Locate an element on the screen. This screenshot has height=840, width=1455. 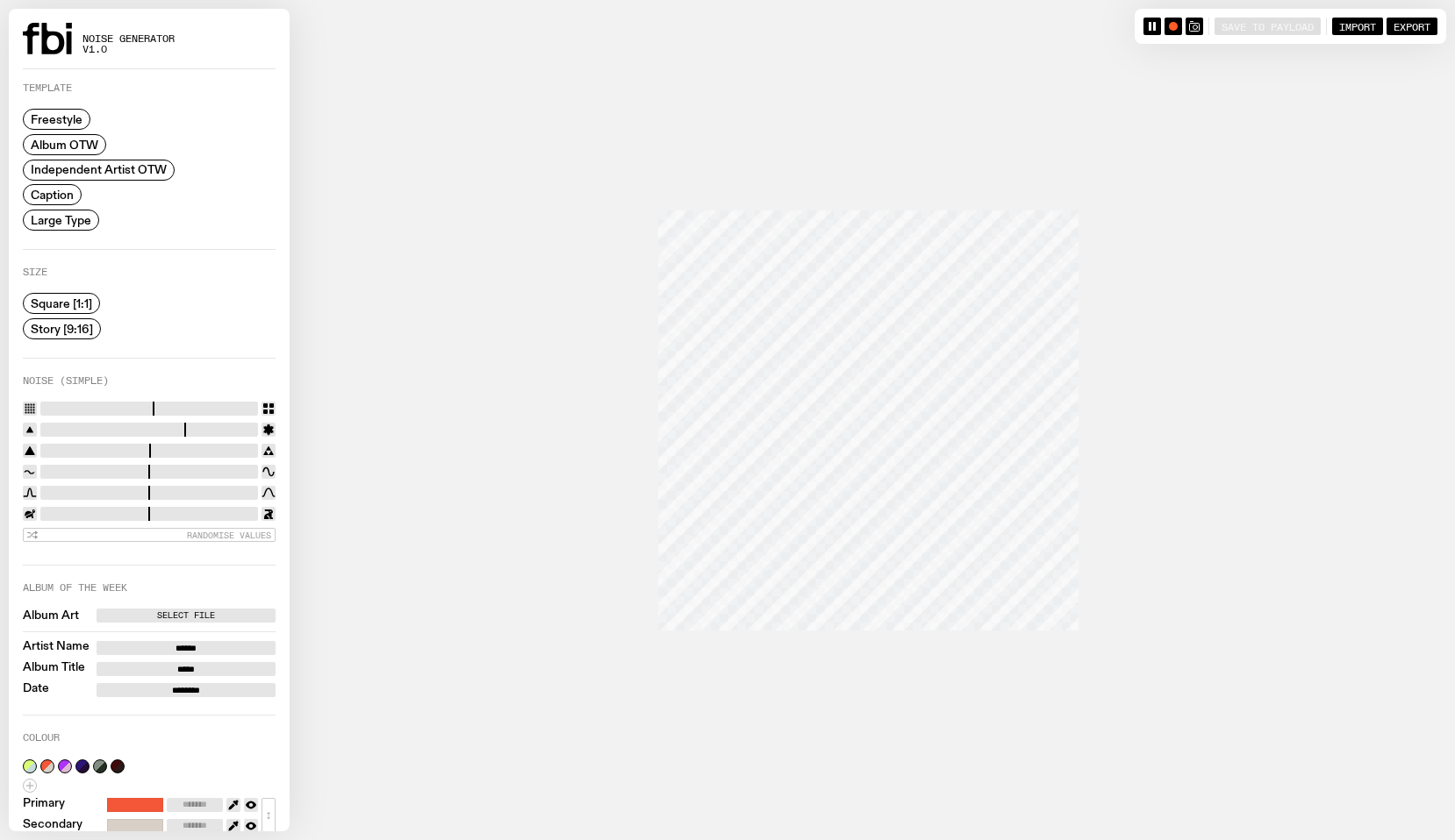
button: Save to Payload is located at coordinates (1268, 26).